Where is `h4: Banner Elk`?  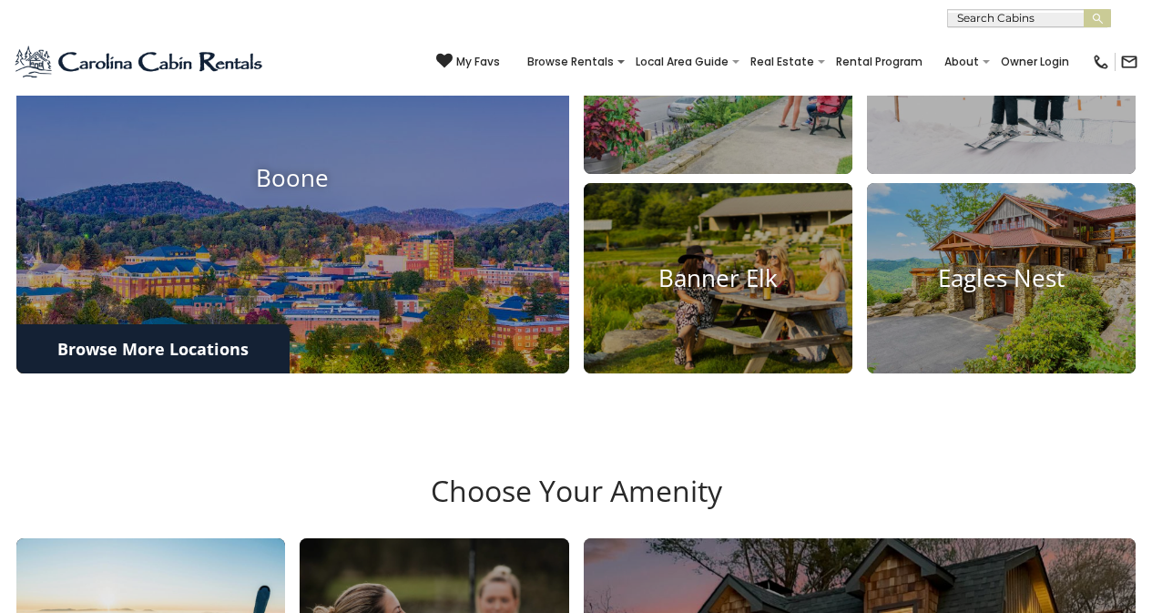
h4: Banner Elk is located at coordinates (718, 278).